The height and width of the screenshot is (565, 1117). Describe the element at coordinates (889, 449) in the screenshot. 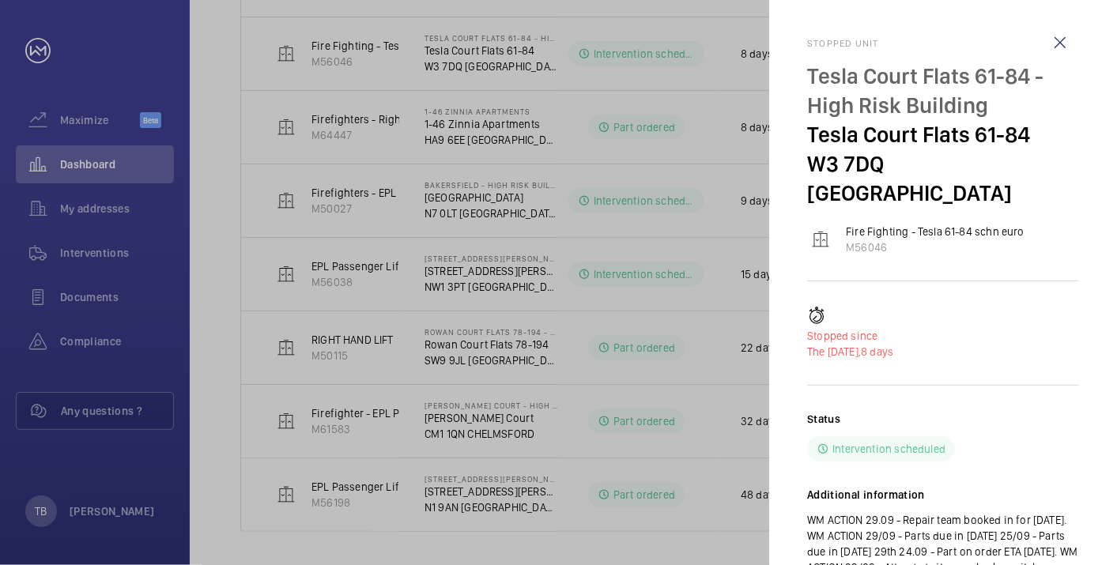

I see `p: Intervention scheduled` at that location.